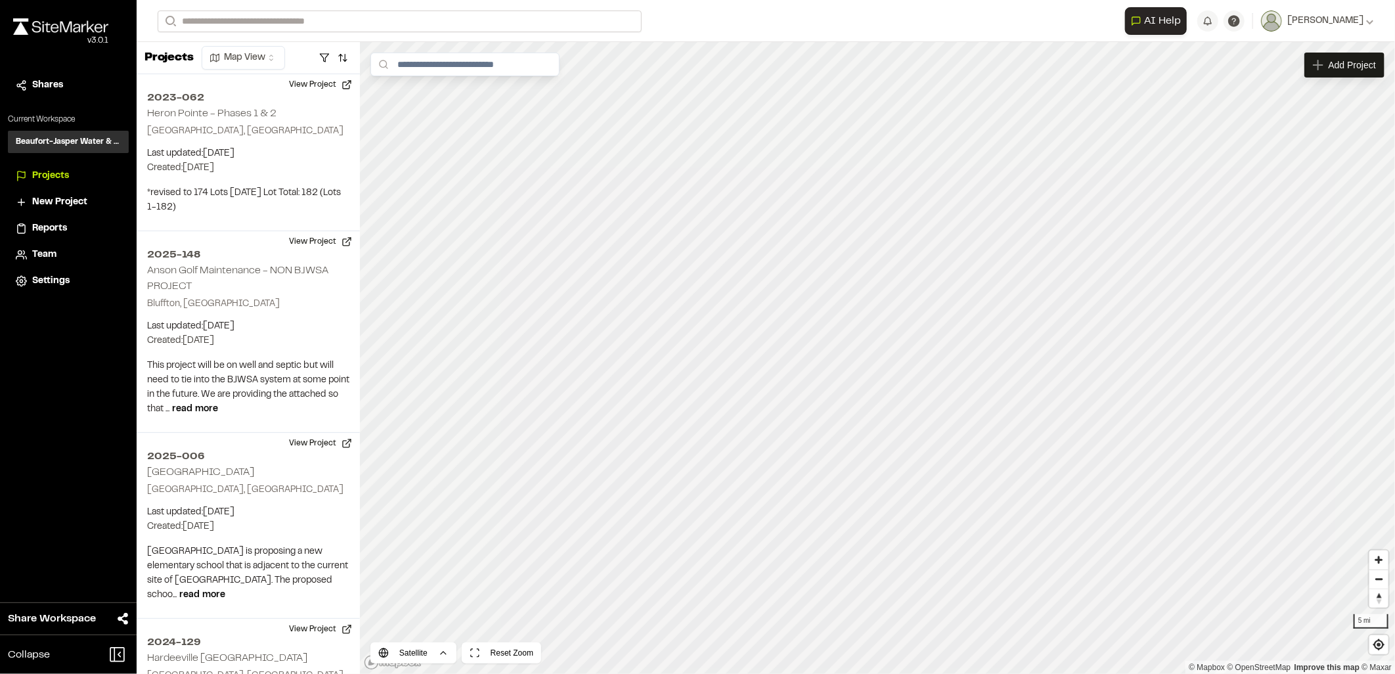 Image resolution: width=1395 pixels, height=674 pixels. Describe the element at coordinates (1259, 667) in the screenshot. I see `a: OpenStreetMap` at that location.